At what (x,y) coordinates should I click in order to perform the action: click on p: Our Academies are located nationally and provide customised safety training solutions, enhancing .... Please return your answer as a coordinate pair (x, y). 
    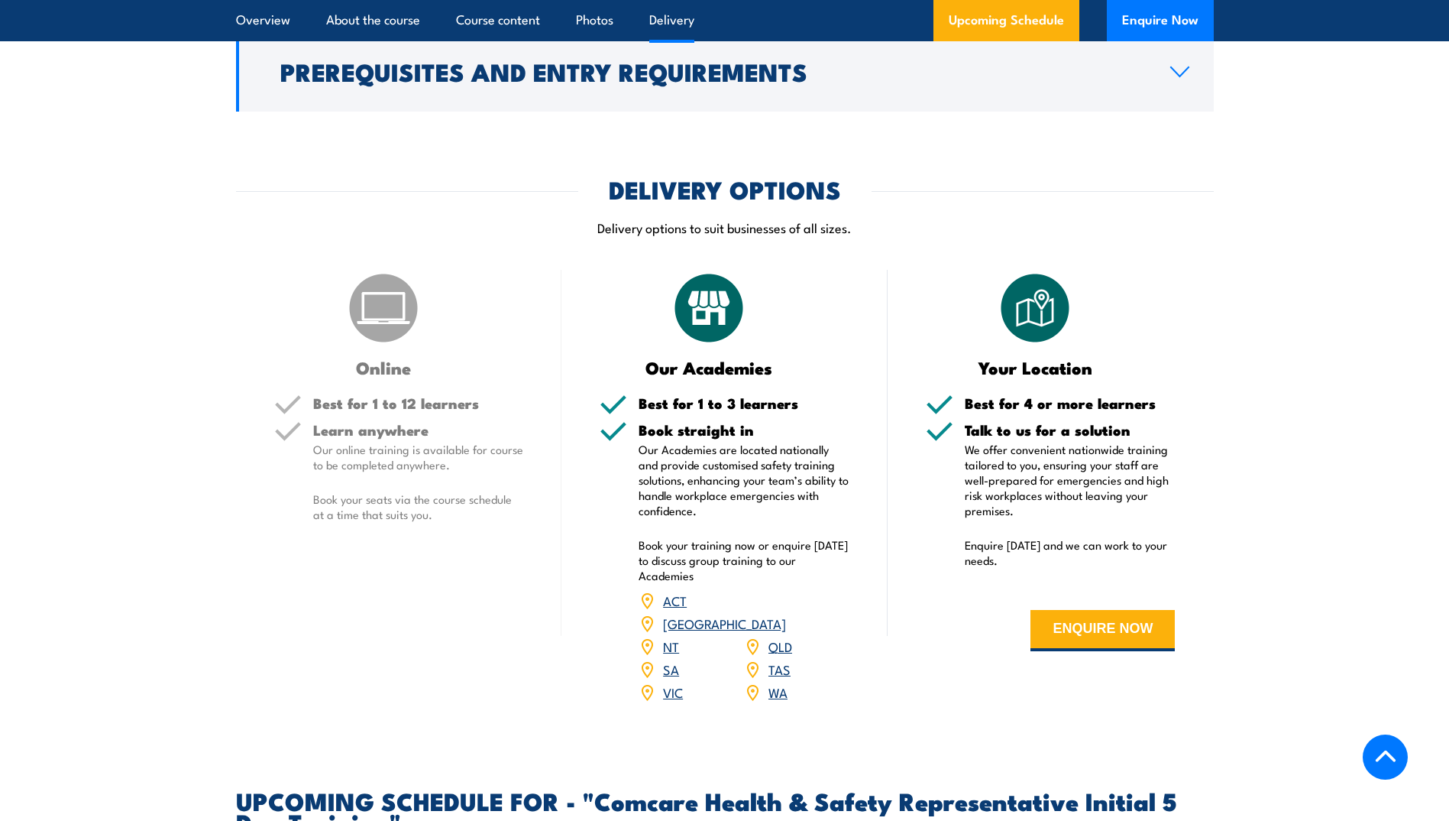
    Looking at the image, I should click on (744, 480).